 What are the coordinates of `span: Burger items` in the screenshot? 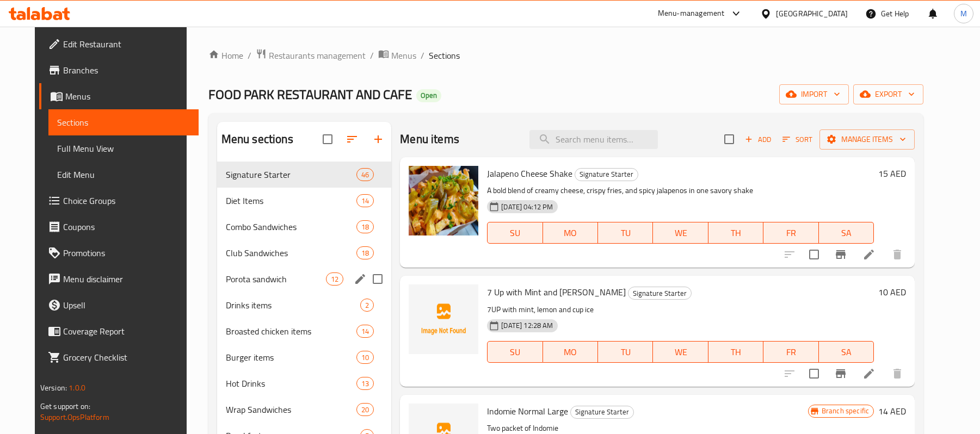 It's located at (291, 358).